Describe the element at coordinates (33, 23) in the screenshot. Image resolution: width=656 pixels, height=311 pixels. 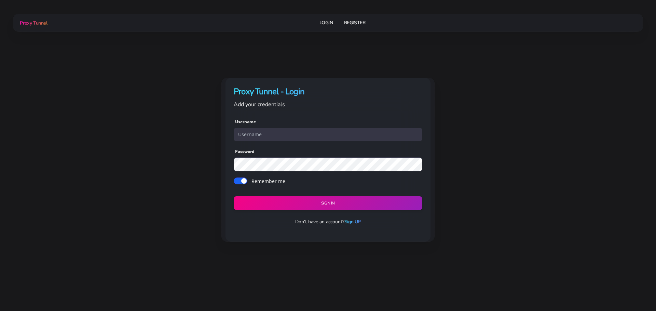
I see `a: Proxy Tunnel` at that location.